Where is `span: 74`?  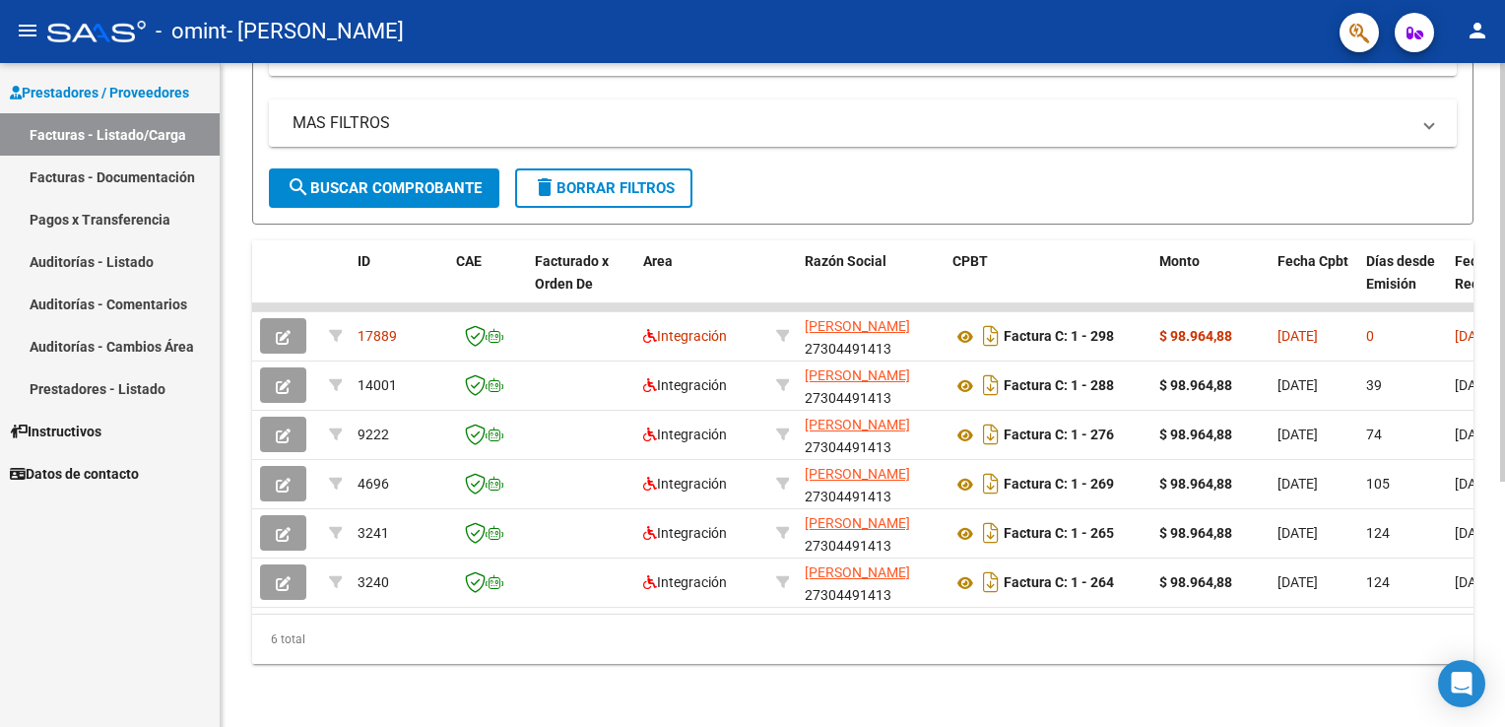
span: 74 is located at coordinates (1374, 434).